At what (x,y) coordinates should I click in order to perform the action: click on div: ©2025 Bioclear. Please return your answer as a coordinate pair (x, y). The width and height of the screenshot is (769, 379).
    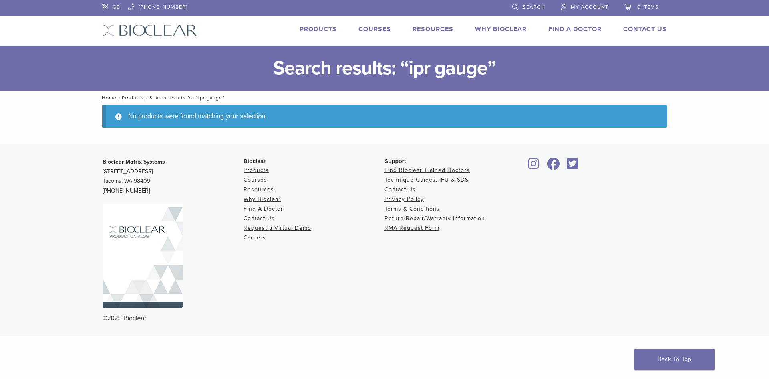
    Looking at the image, I should click on (385, 318).